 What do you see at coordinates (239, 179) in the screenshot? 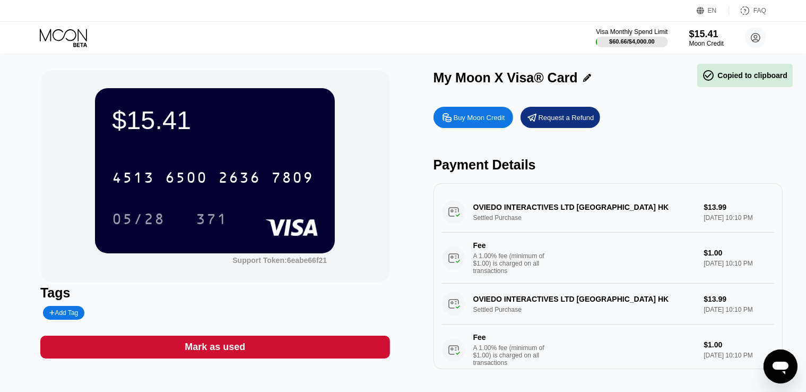
I see `div: 2636` at bounding box center [239, 179].